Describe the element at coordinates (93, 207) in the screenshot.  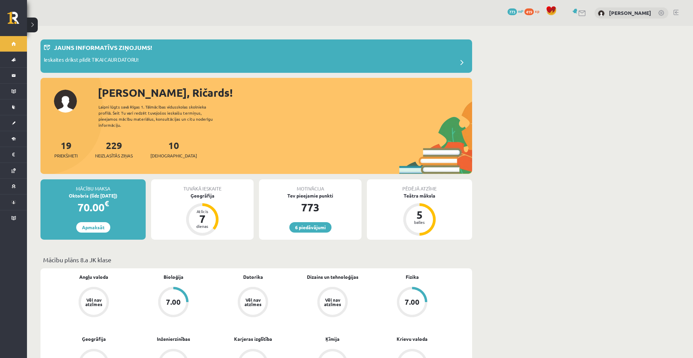
I see `div: 70.00` at that location.